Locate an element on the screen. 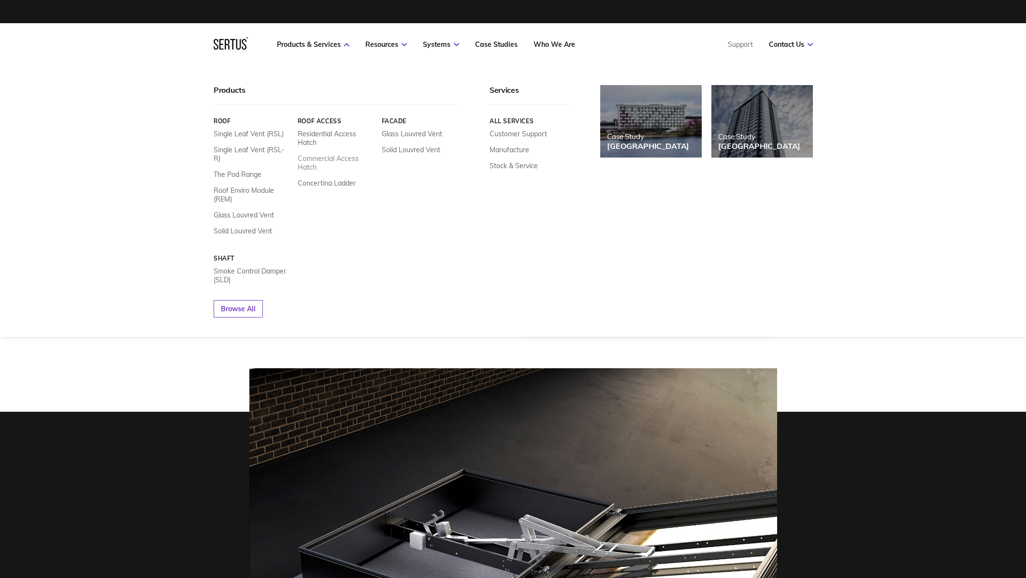 Image resolution: width=1026 pixels, height=578 pixels. a: The Pod Range is located at coordinates (237, 175).